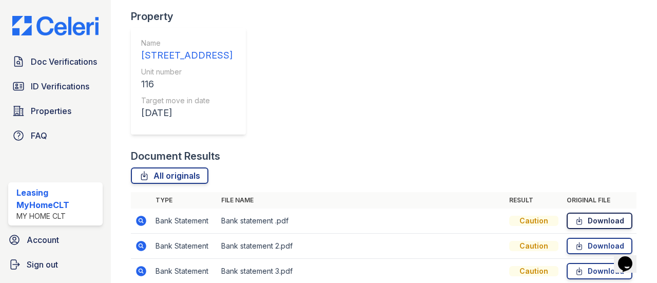  What do you see at coordinates (60, 86) in the screenshot?
I see `span: ID Verifications` at bounding box center [60, 86].